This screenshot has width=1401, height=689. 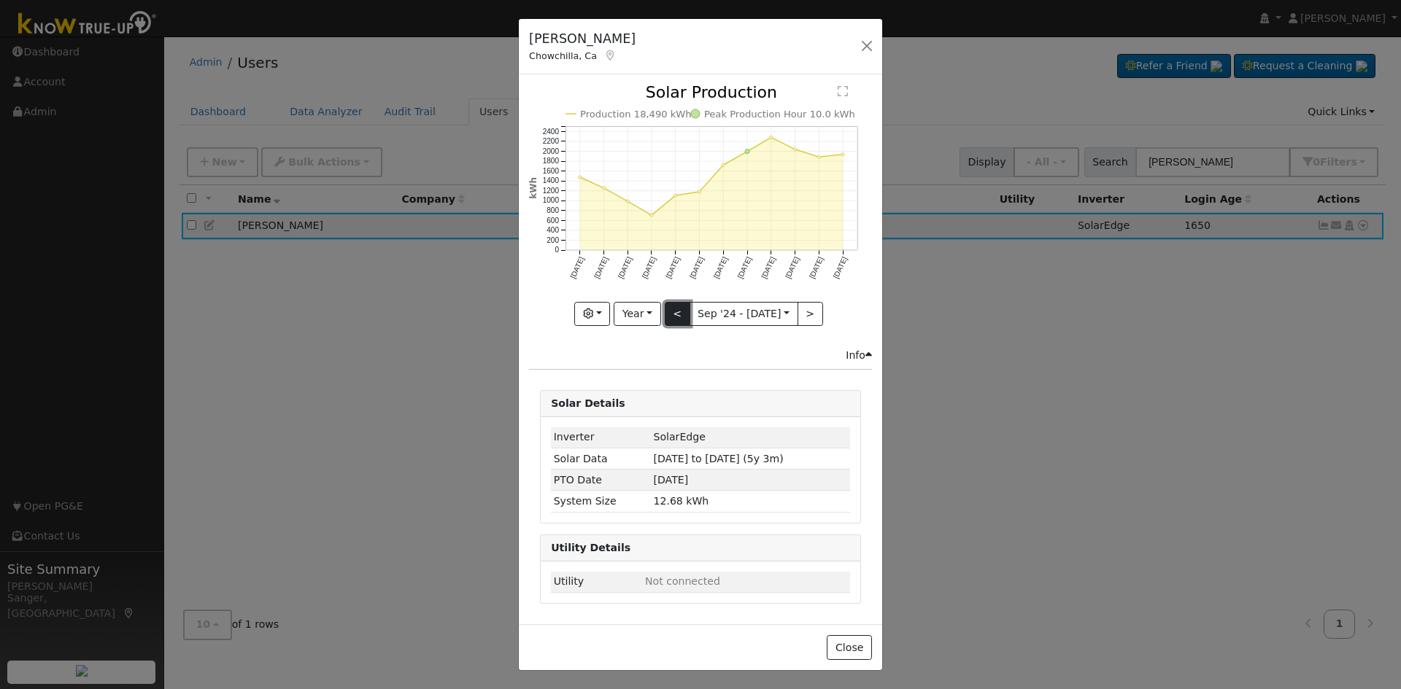 What do you see at coordinates (596, 582) in the screenshot?
I see `td: Utility` at bounding box center [596, 582].